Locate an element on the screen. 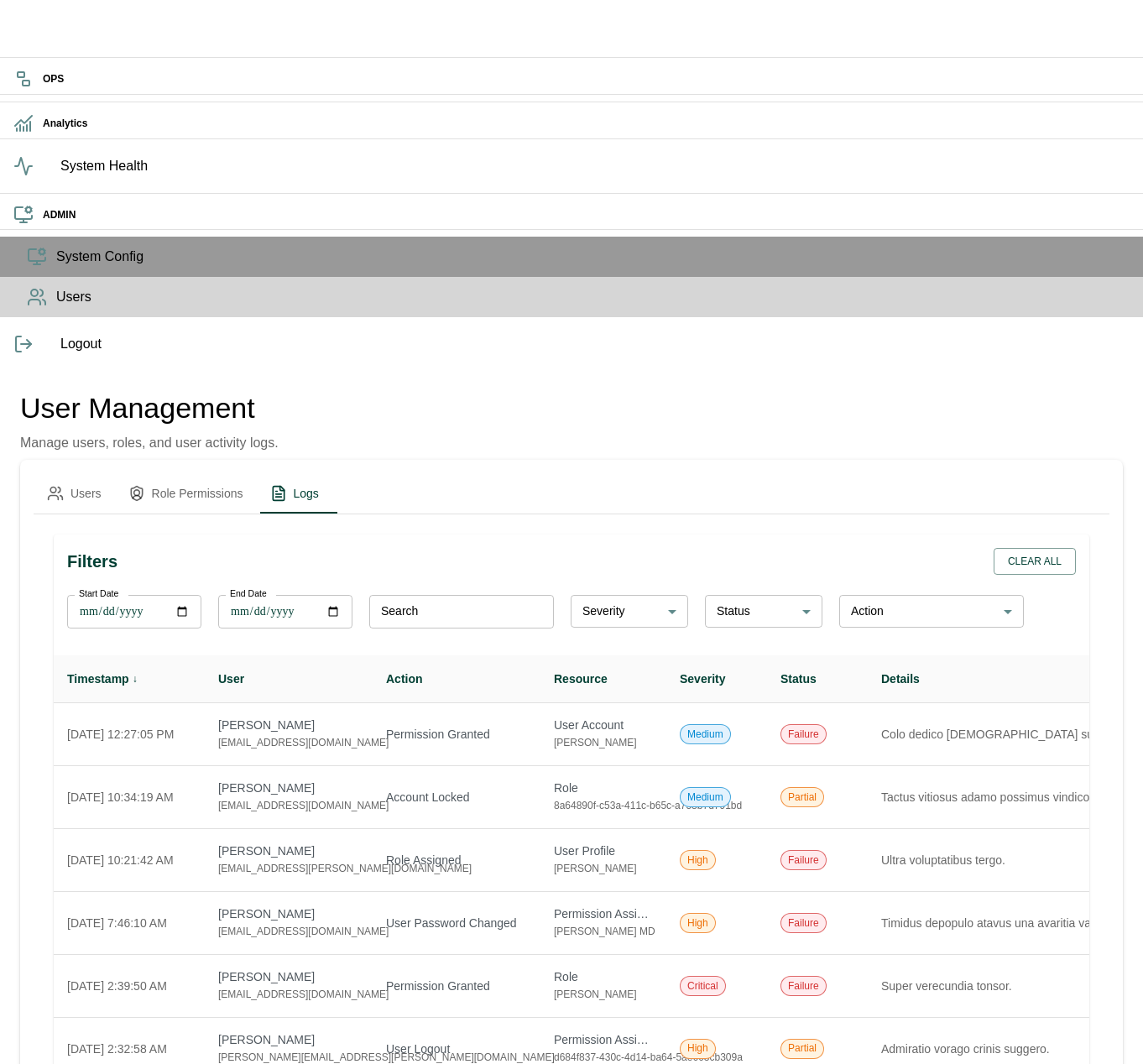 The width and height of the screenshot is (1143, 1064). span: Logout is located at coordinates (595, 344).